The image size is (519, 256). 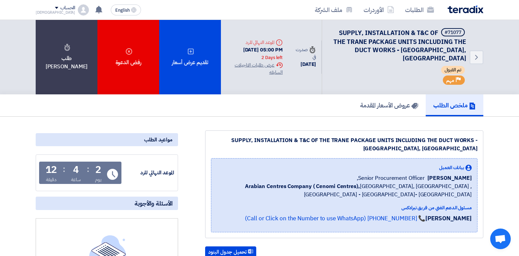 I want to click on div: دقيقة, so click(x=51, y=179).